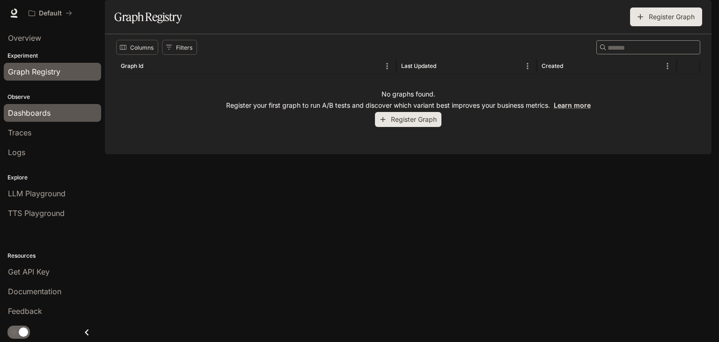 Image resolution: width=719 pixels, height=342 pixels. What do you see at coordinates (418, 66) in the screenshot?
I see `div: Last Updated` at bounding box center [418, 66].